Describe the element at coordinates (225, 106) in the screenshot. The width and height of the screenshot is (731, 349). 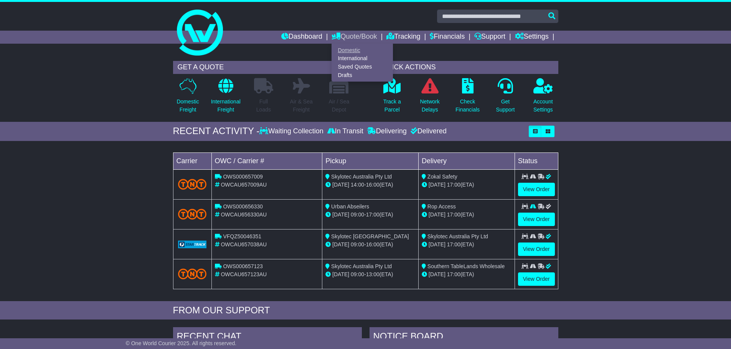
I see `p: International Freight` at that location.